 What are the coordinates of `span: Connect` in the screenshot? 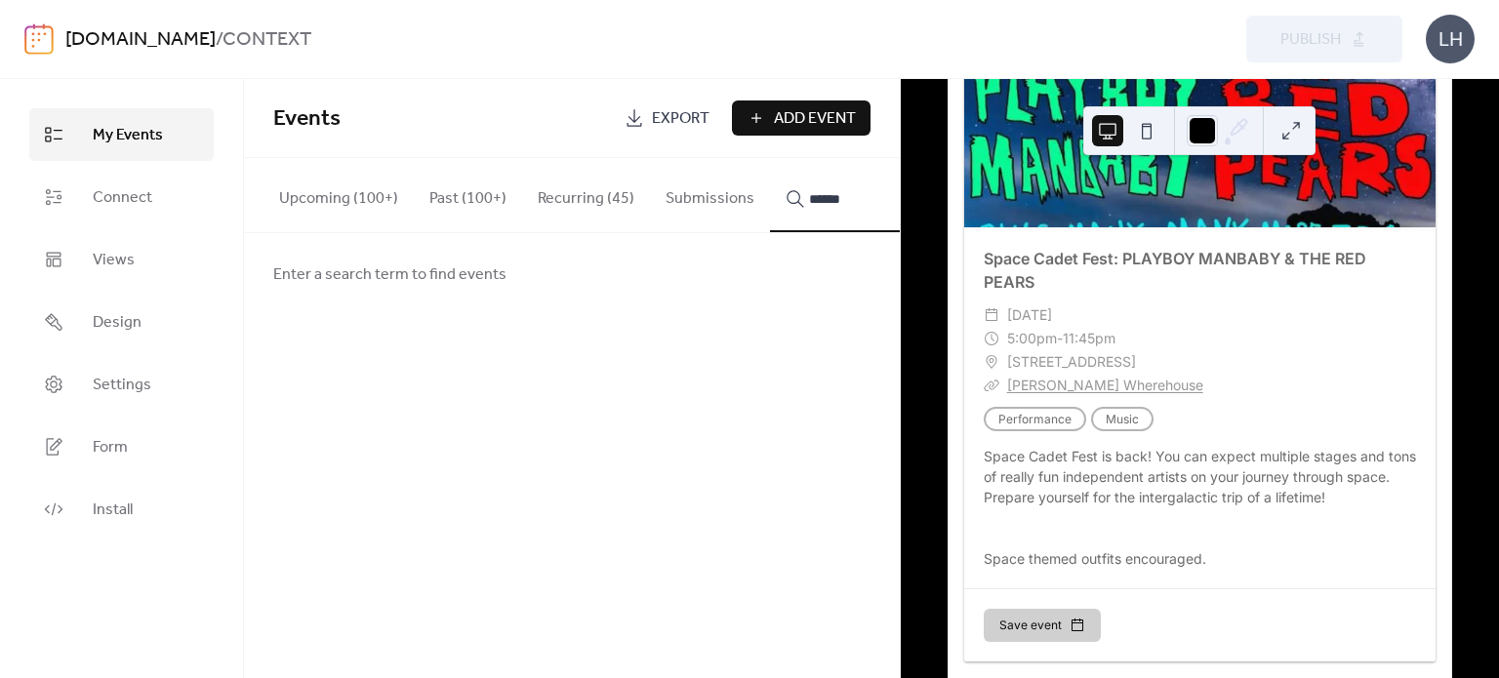 It's located at (122, 198).